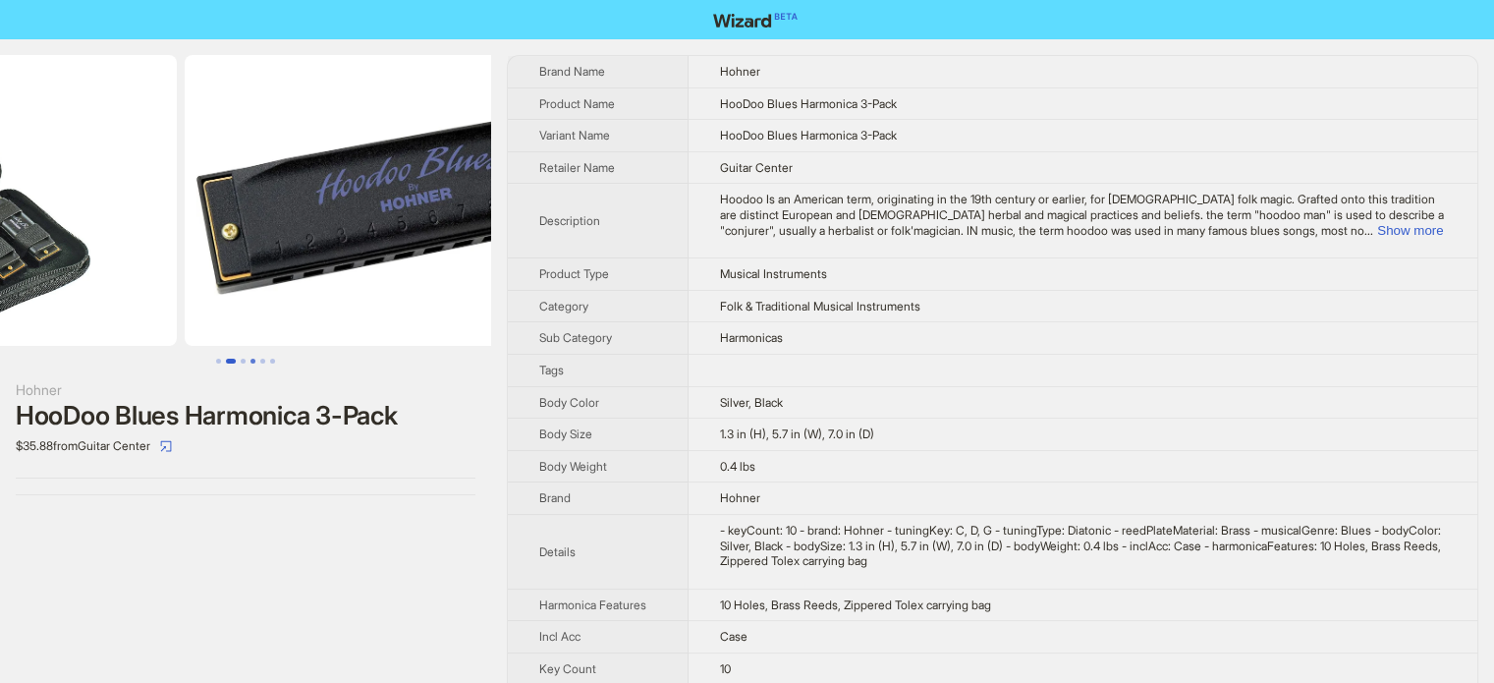 This screenshot has width=1494, height=683. What do you see at coordinates (574, 273) in the screenshot?
I see `span: Product Type` at bounding box center [574, 273].